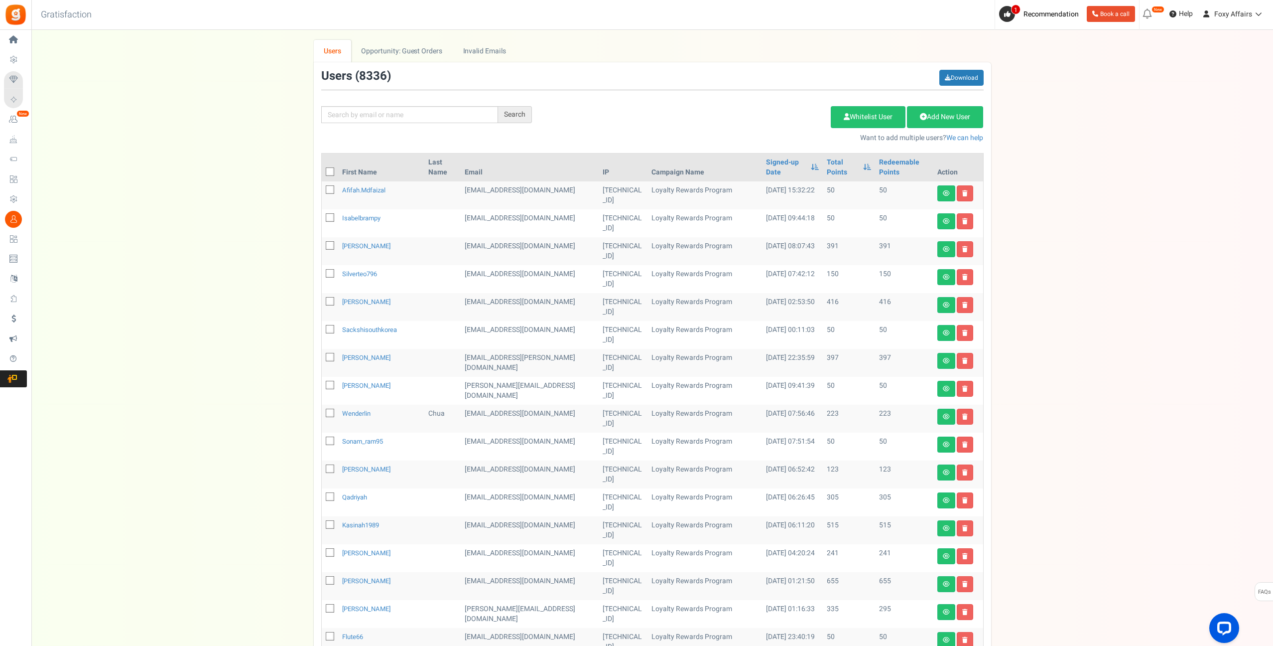 This screenshot has height=646, width=1273. Describe the element at coordinates (1264, 592) in the screenshot. I see `span: FAQs` at that location.